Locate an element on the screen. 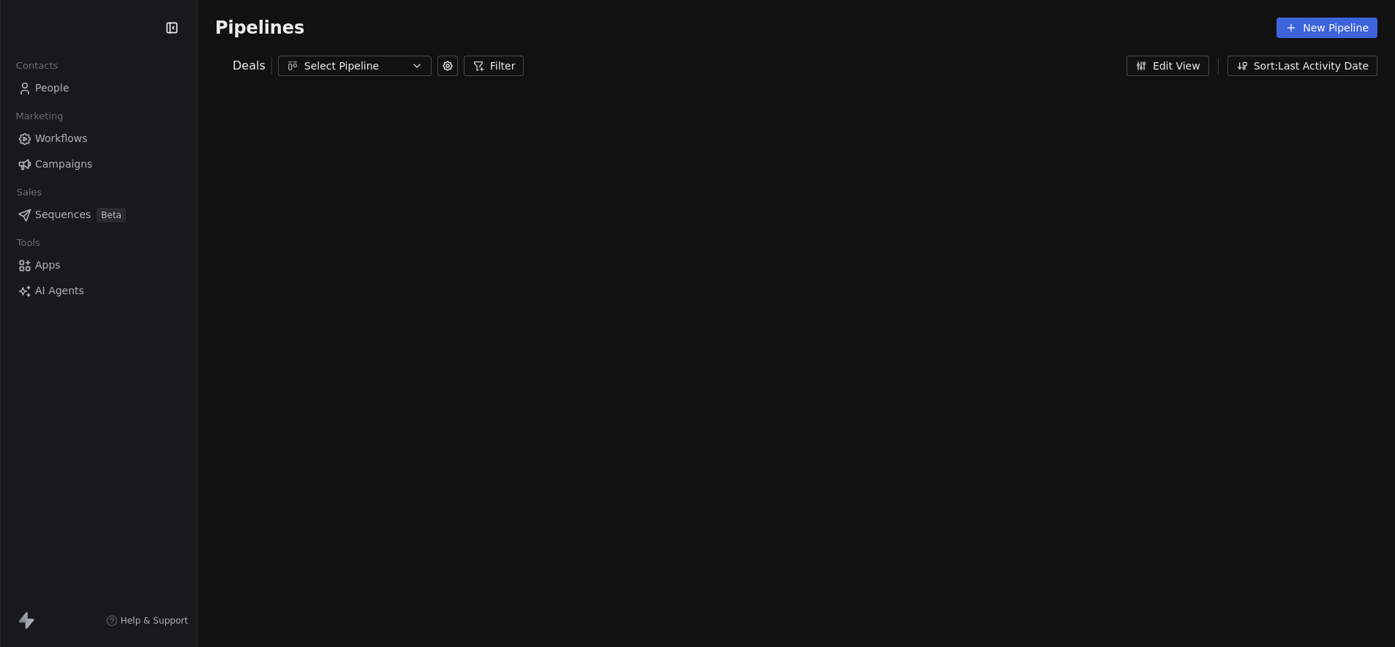 Image resolution: width=1395 pixels, height=647 pixels. span: Apps is located at coordinates (48, 265).